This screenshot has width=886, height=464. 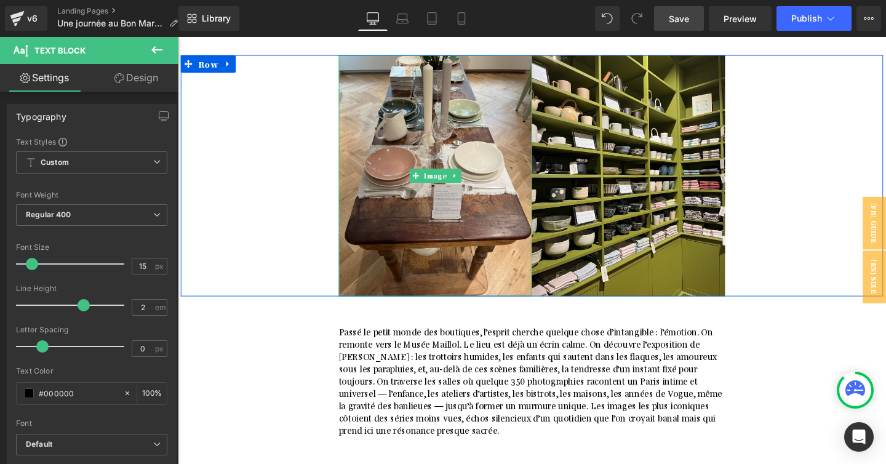 What do you see at coordinates (92, 195) in the screenshot?
I see `div: Font Weight` at bounding box center [92, 195].